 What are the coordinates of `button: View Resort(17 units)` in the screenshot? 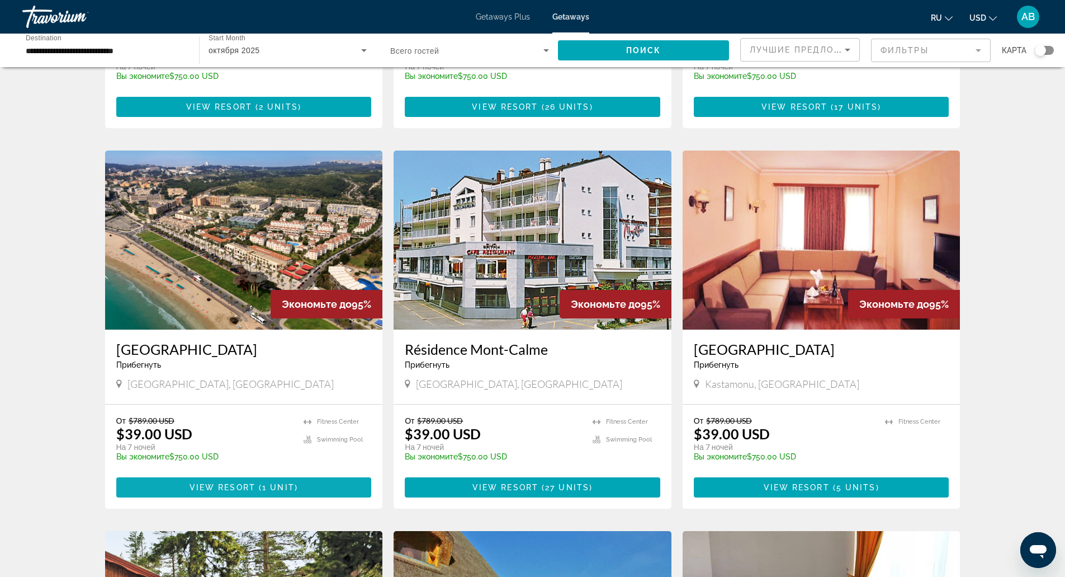 It's located at (822, 107).